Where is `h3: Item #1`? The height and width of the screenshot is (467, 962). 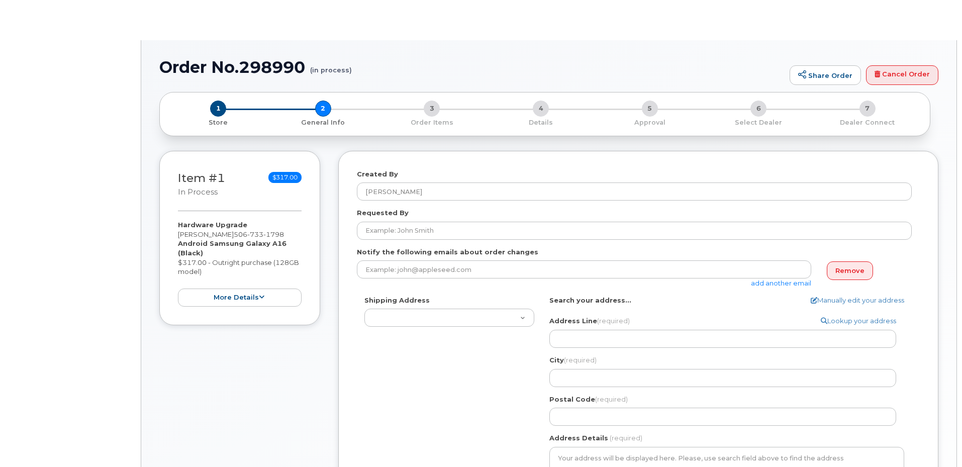 h3: Item #1 is located at coordinates (201, 184).